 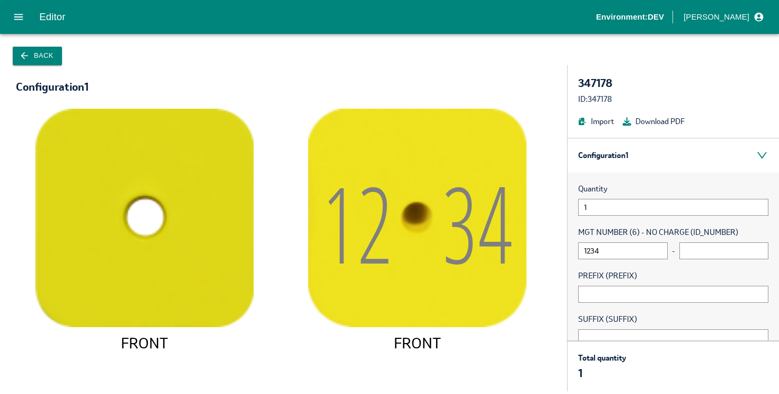 What do you see at coordinates (630, 17) in the screenshot?
I see `p: Environment: DEV` at bounding box center [630, 17].